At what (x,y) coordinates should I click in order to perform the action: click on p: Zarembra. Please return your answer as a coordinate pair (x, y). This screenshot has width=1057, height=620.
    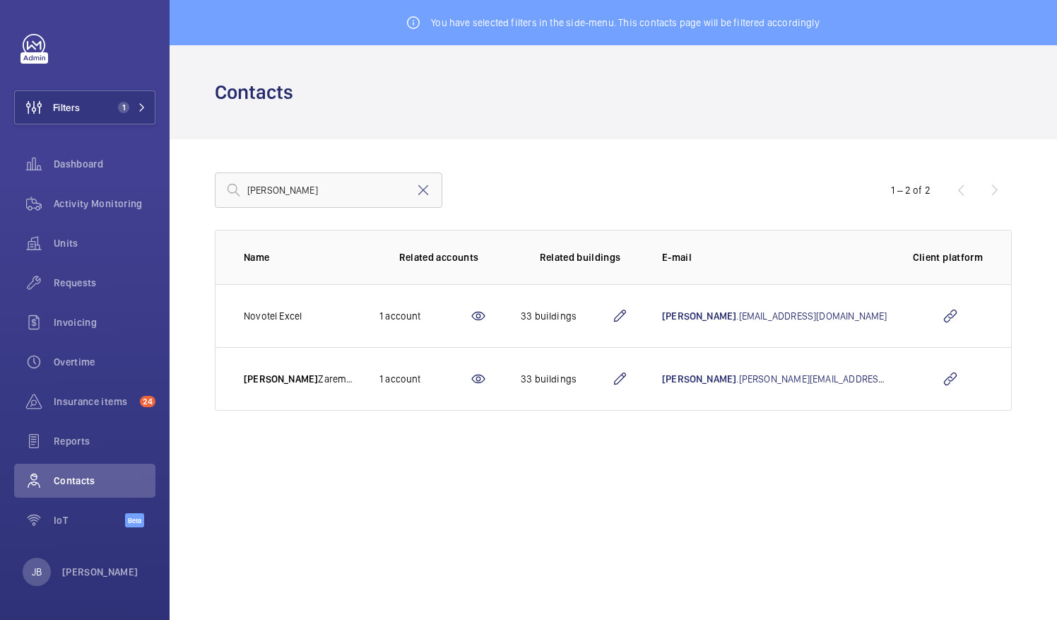
    Looking at the image, I should click on (300, 379).